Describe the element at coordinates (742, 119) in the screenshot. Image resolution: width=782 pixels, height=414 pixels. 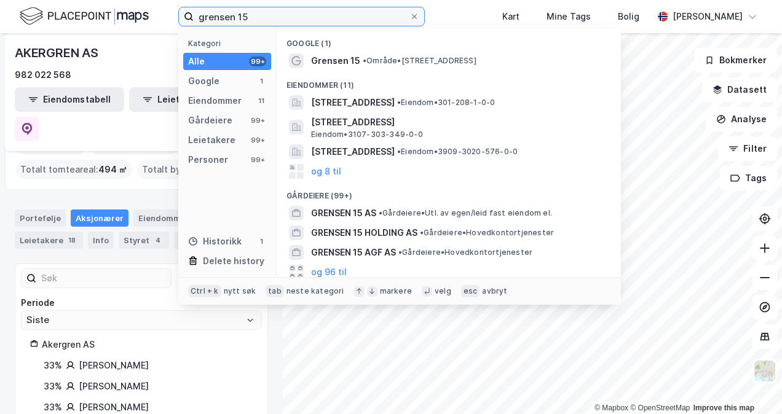
I see `button: Analyse` at that location.